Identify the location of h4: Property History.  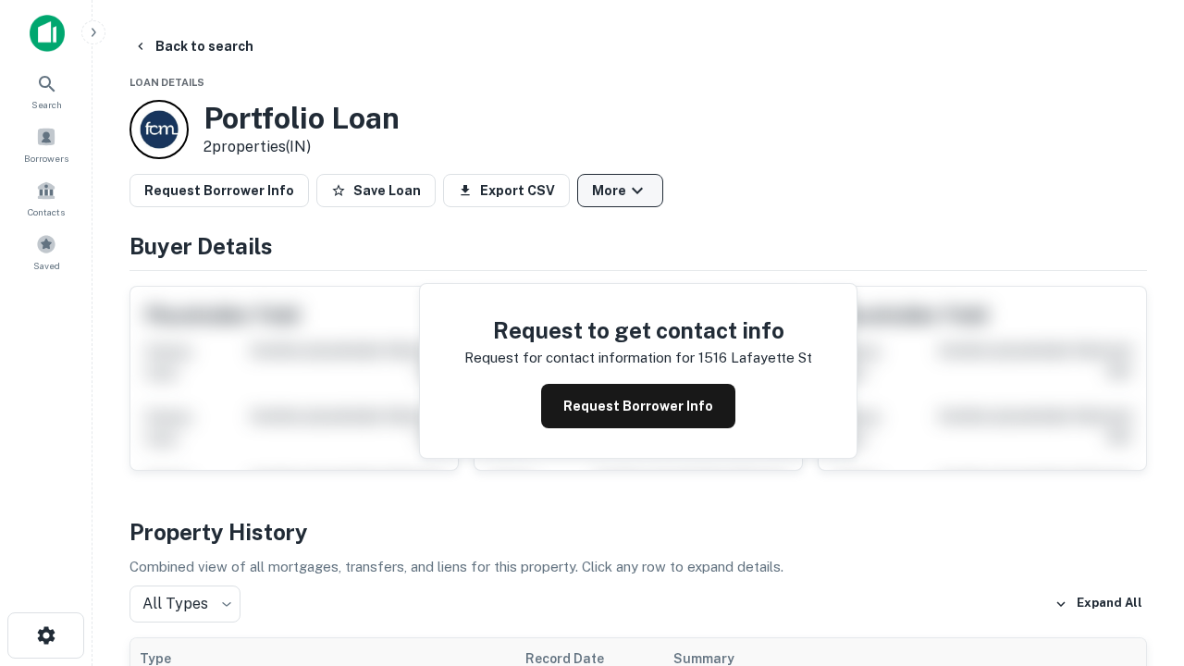
(638, 532).